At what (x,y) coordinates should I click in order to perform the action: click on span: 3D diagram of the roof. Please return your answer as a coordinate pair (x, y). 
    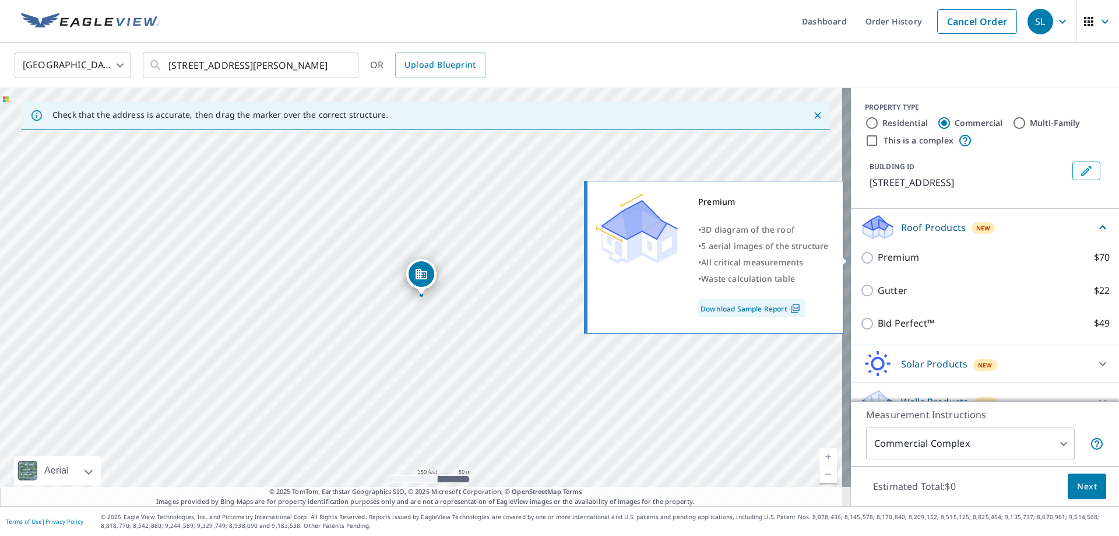
    Looking at the image, I should click on (748, 229).